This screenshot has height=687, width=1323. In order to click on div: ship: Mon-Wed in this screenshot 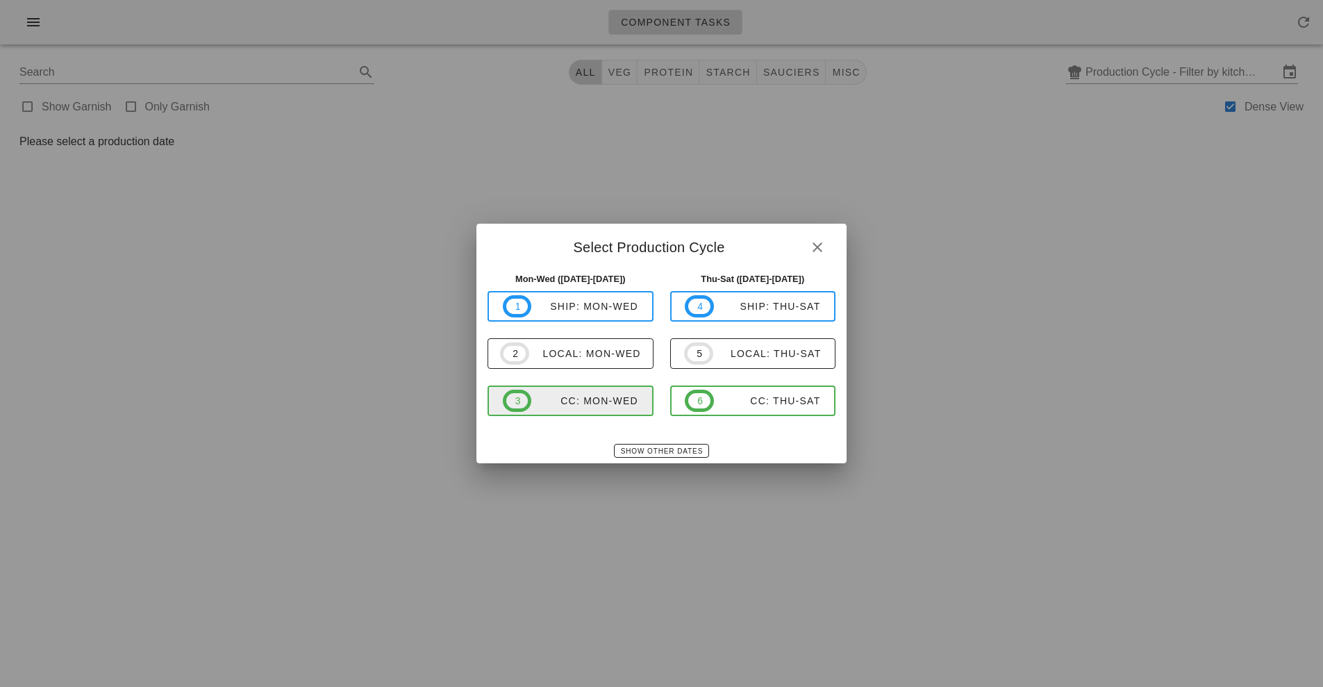, I will do `click(585, 306)`.